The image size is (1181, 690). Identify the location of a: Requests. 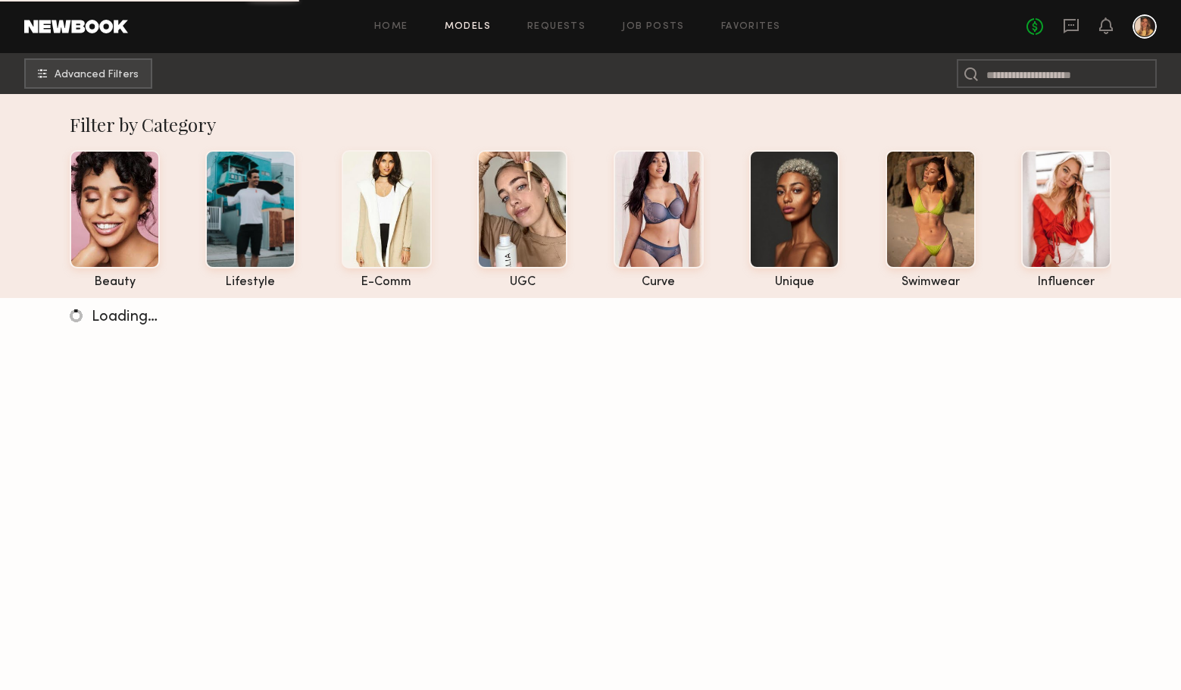
(556, 27).